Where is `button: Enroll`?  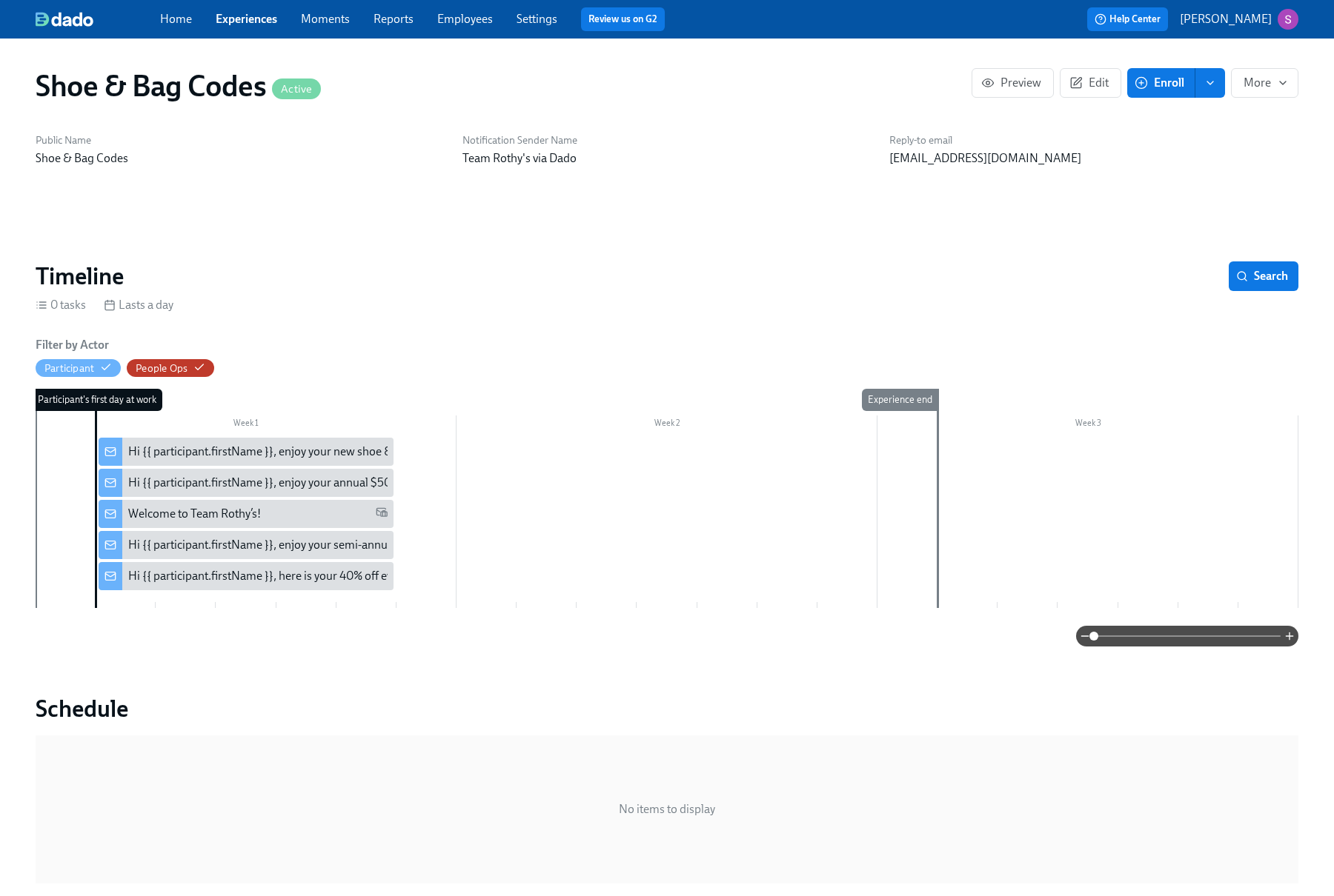 button: Enroll is located at coordinates (1161, 83).